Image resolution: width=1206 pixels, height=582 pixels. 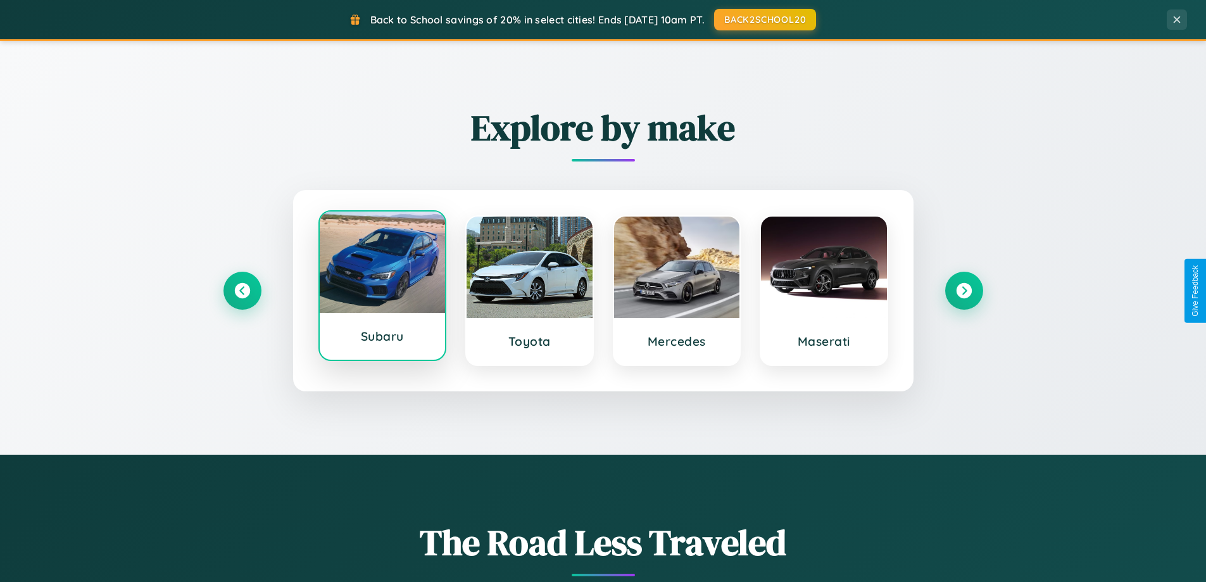 What do you see at coordinates (529, 341) in the screenshot?
I see `h3: Toyota` at bounding box center [529, 341].